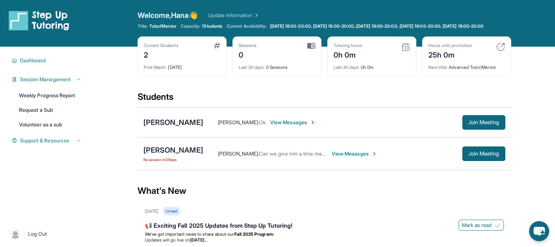 The height and width of the screenshot is (247, 555). I want to click on span: Tutor/Mentor, so click(163, 26).